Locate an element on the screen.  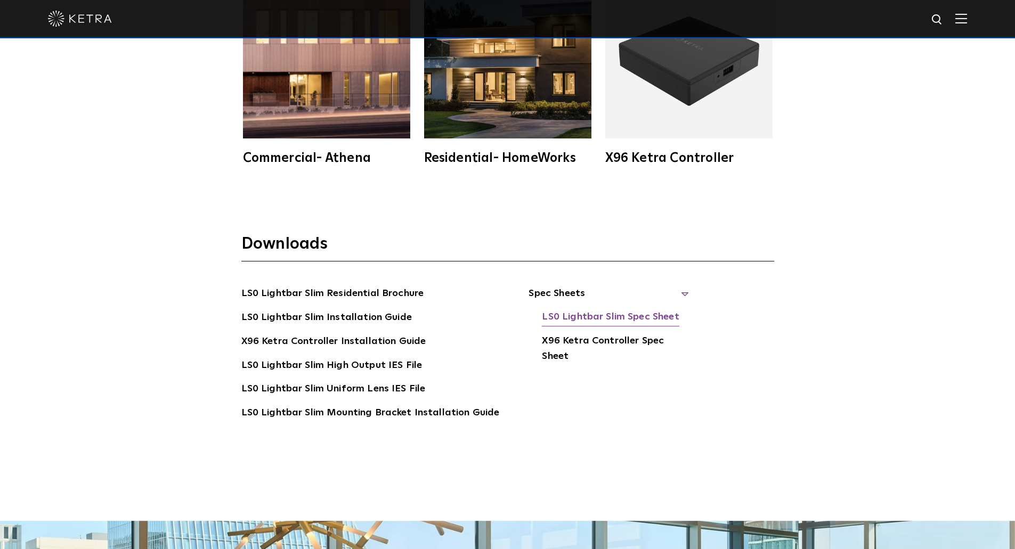
img: search icon is located at coordinates (937, 20).